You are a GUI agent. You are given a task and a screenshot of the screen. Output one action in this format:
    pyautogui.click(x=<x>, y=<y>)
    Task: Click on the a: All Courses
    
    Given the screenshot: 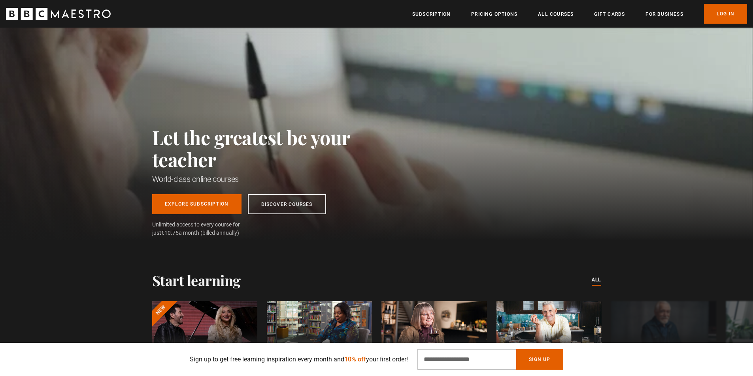 What is the action you would take?
    pyautogui.click(x=555, y=14)
    